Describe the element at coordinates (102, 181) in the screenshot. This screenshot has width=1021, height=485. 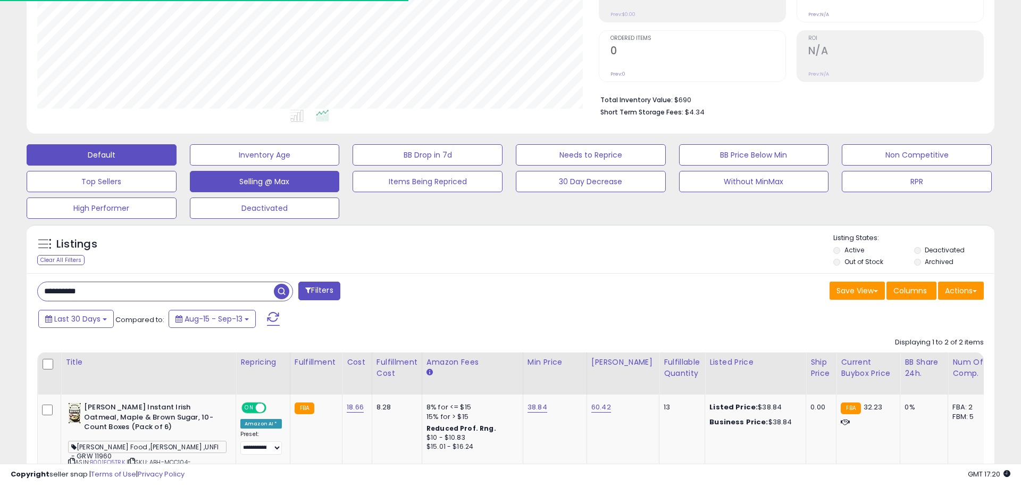
I see `button: Top Sellers` at that location.